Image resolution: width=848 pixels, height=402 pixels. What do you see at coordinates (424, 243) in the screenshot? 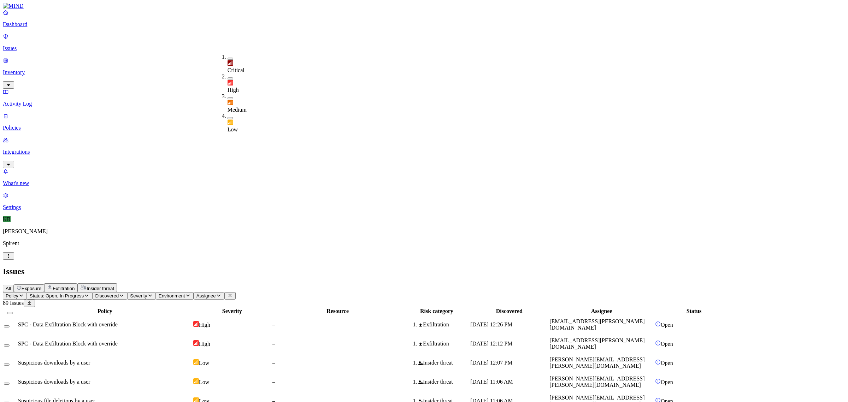
I see `p: Spirent` at bounding box center [424, 243].